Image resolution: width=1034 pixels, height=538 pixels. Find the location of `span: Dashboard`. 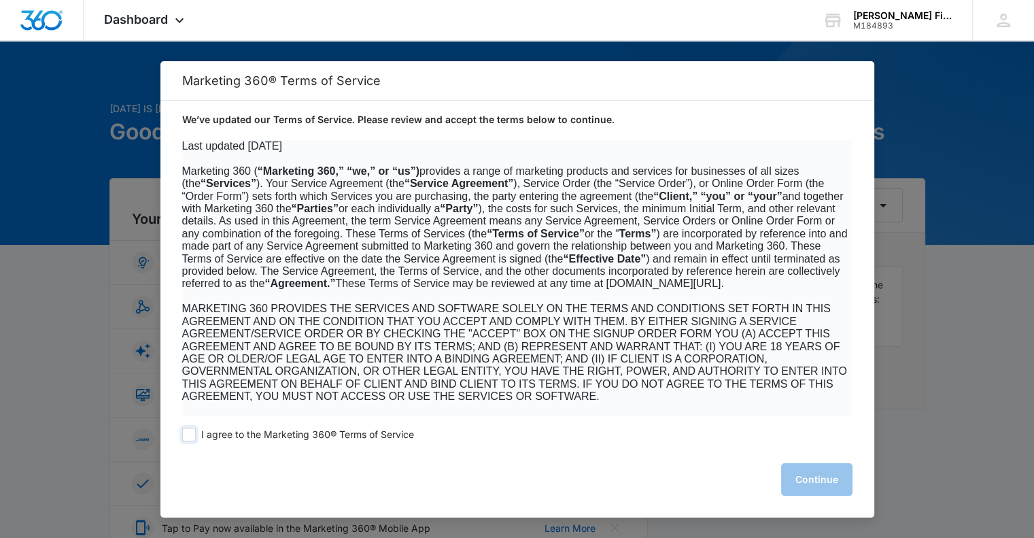

span: Dashboard is located at coordinates (136, 19).